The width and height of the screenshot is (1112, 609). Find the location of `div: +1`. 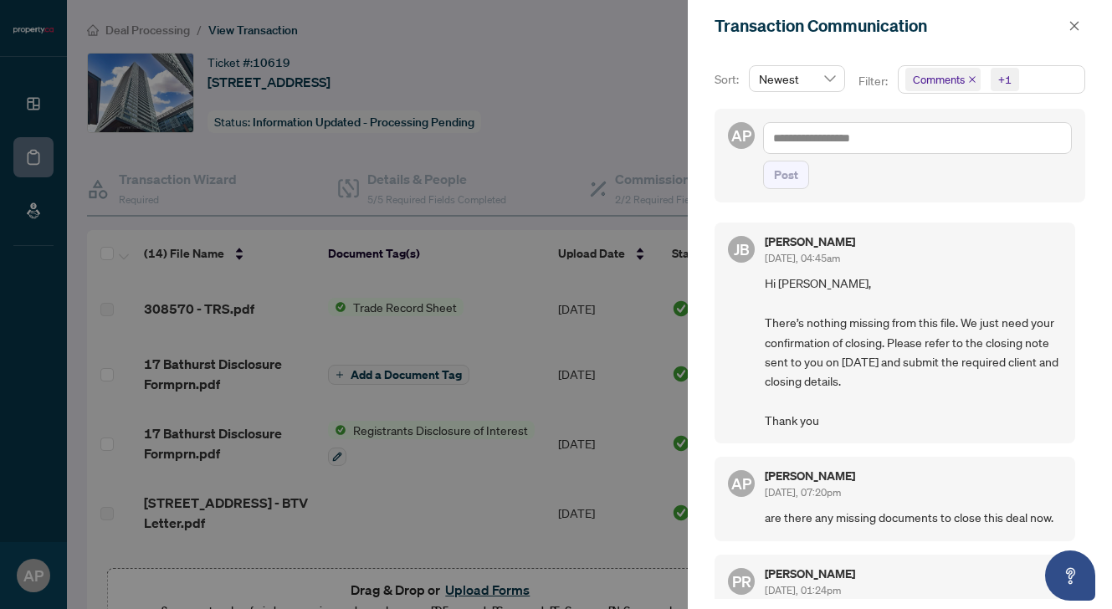

div: +1 is located at coordinates (1005, 79).